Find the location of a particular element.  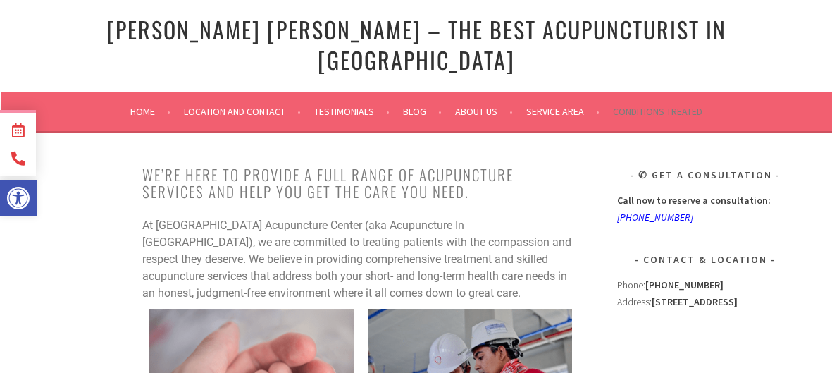

a: Location and Contact is located at coordinates (242, 111).